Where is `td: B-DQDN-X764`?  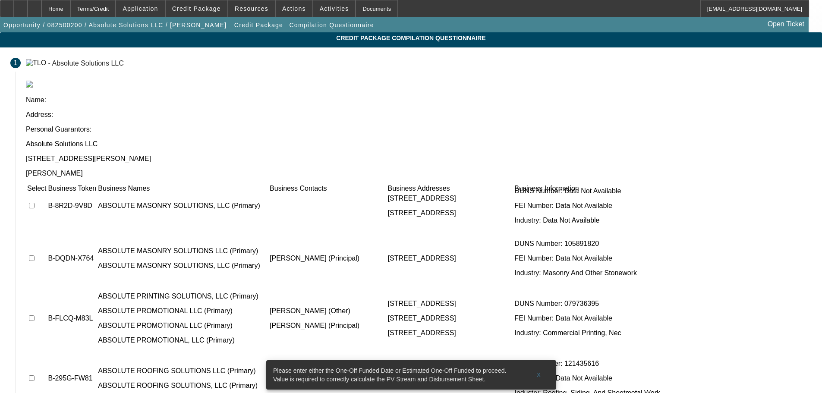 td: B-DQDN-X764 is located at coordinates (72, 259).